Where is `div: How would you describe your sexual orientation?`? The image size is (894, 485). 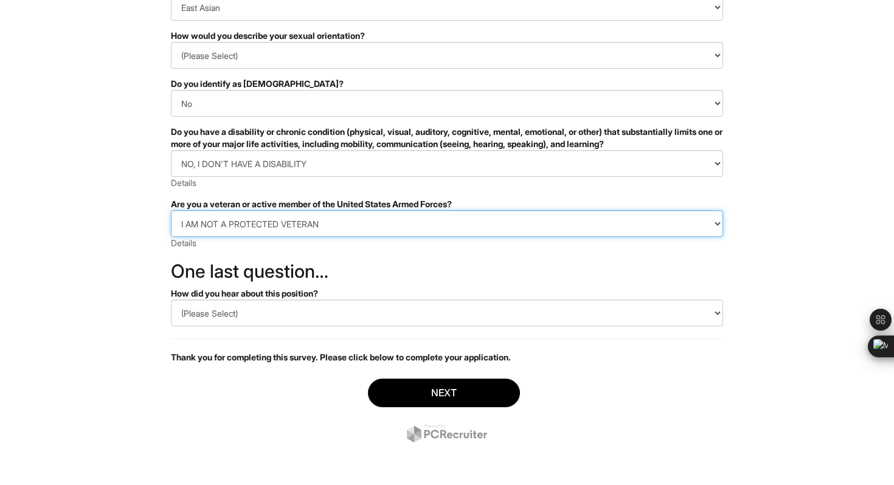 div: How would you describe your sexual orientation? is located at coordinates (447, 36).